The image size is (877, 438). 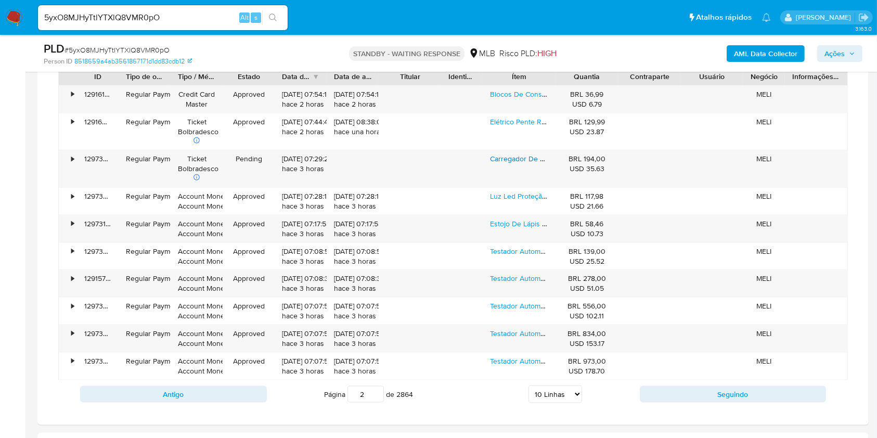 I want to click on span: HIGH, so click(x=547, y=53).